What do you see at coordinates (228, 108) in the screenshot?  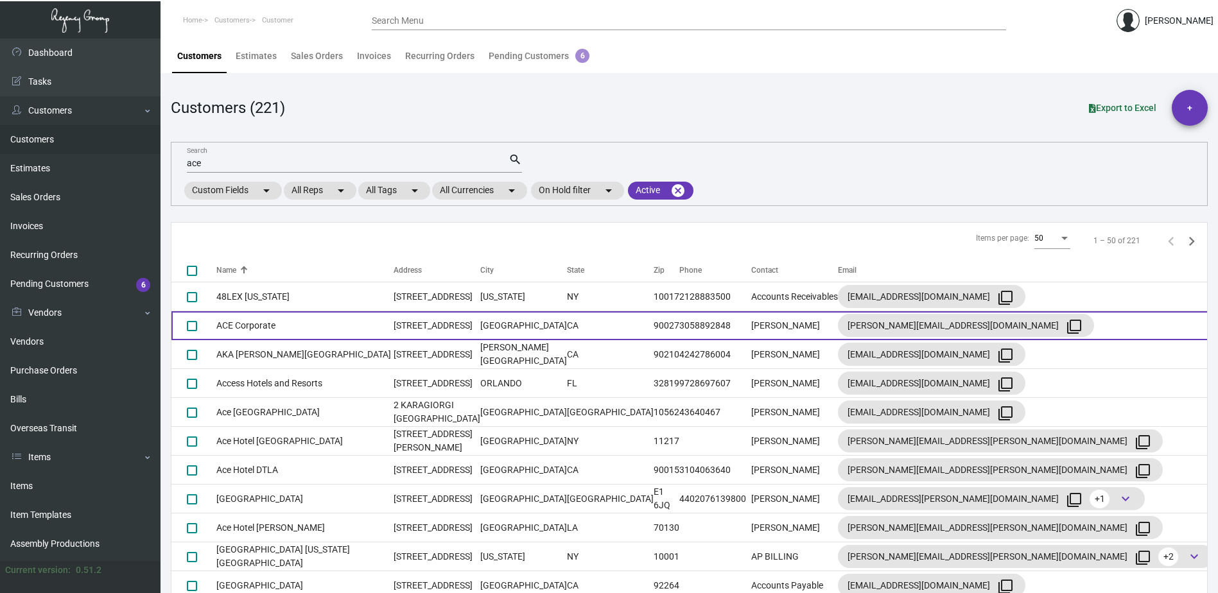 I see `div: Customers (221)` at bounding box center [228, 108].